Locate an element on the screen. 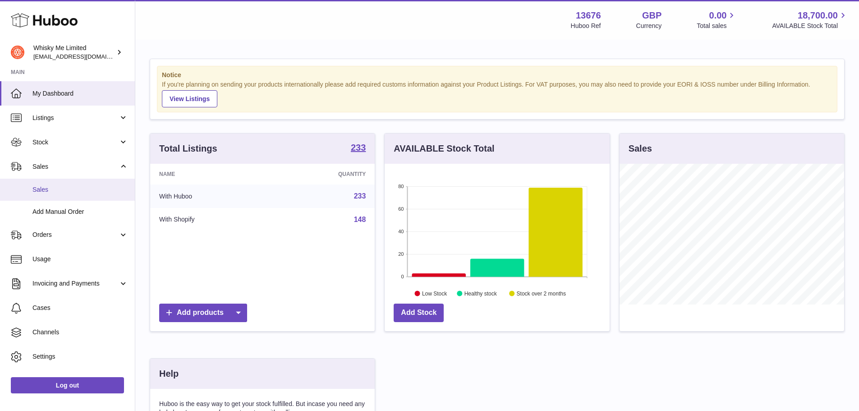  span: Settings is located at coordinates (80, 356).